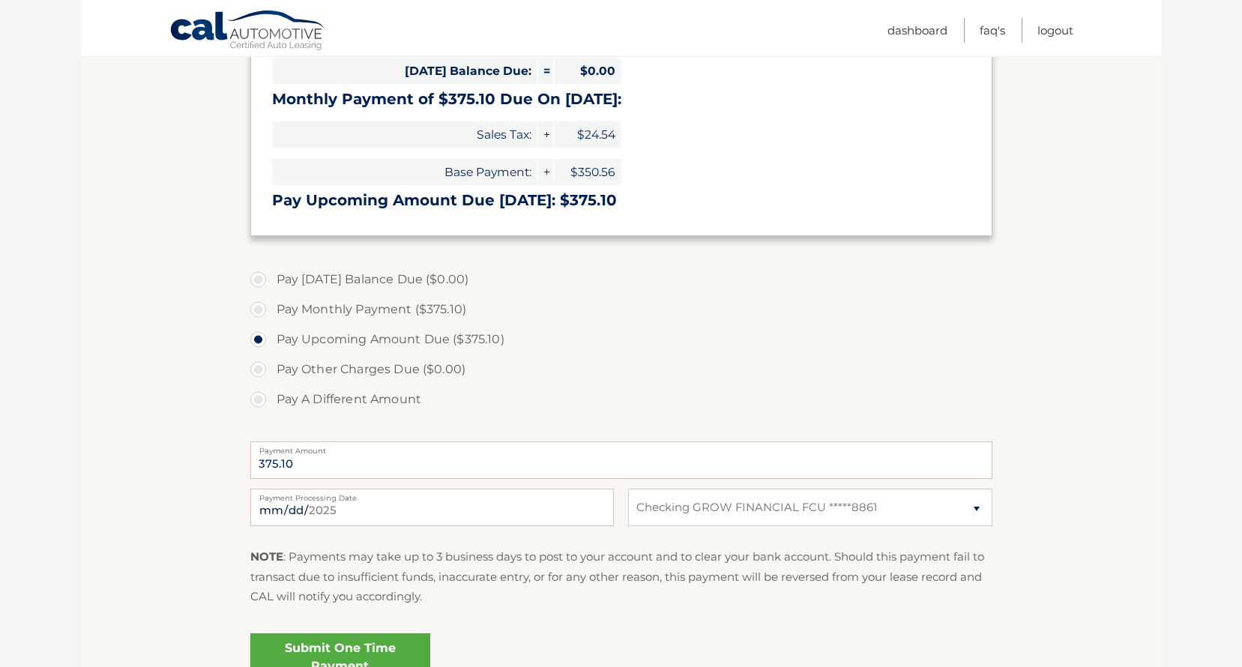 The width and height of the screenshot is (1242, 667). I want to click on strong: NOTE, so click(267, 556).